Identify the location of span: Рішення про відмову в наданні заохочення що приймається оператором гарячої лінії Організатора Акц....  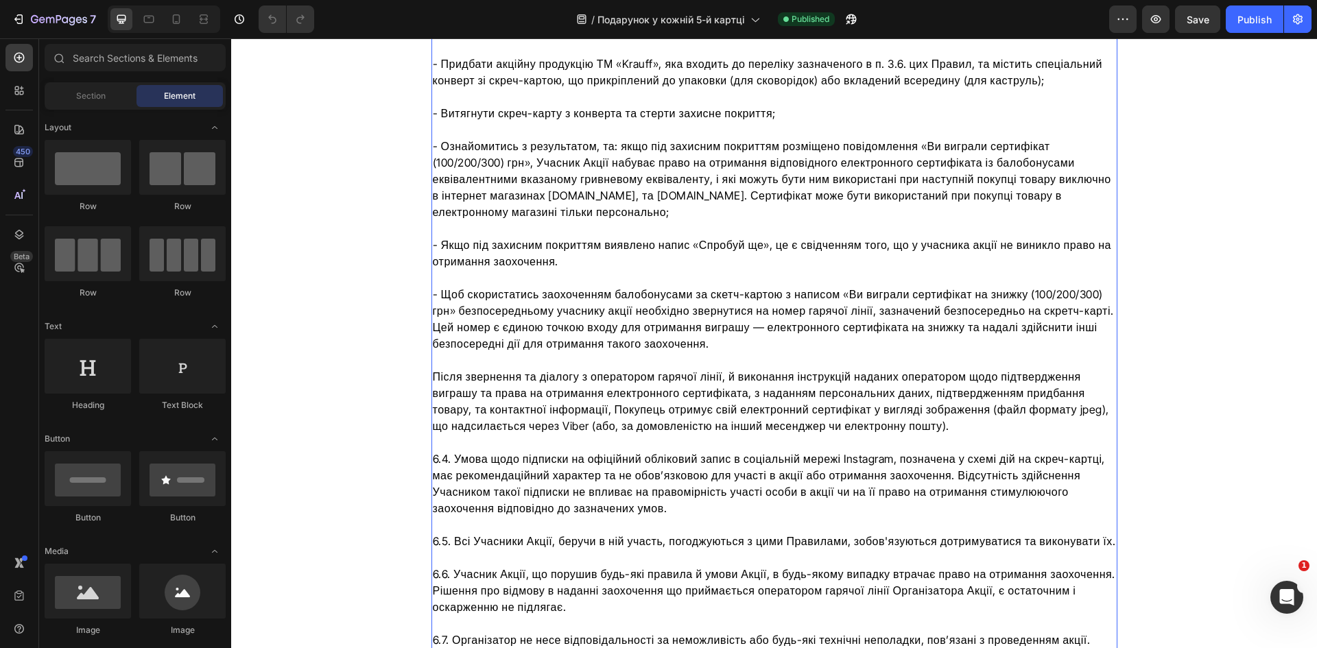
(523, 560).